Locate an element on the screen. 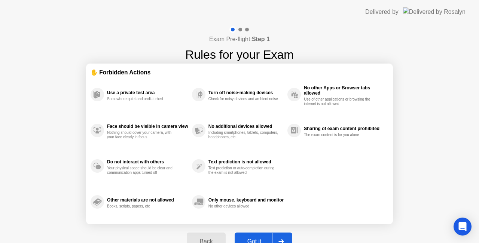 The image size is (479, 243). div: Other materials are not allowed is located at coordinates (147, 200).